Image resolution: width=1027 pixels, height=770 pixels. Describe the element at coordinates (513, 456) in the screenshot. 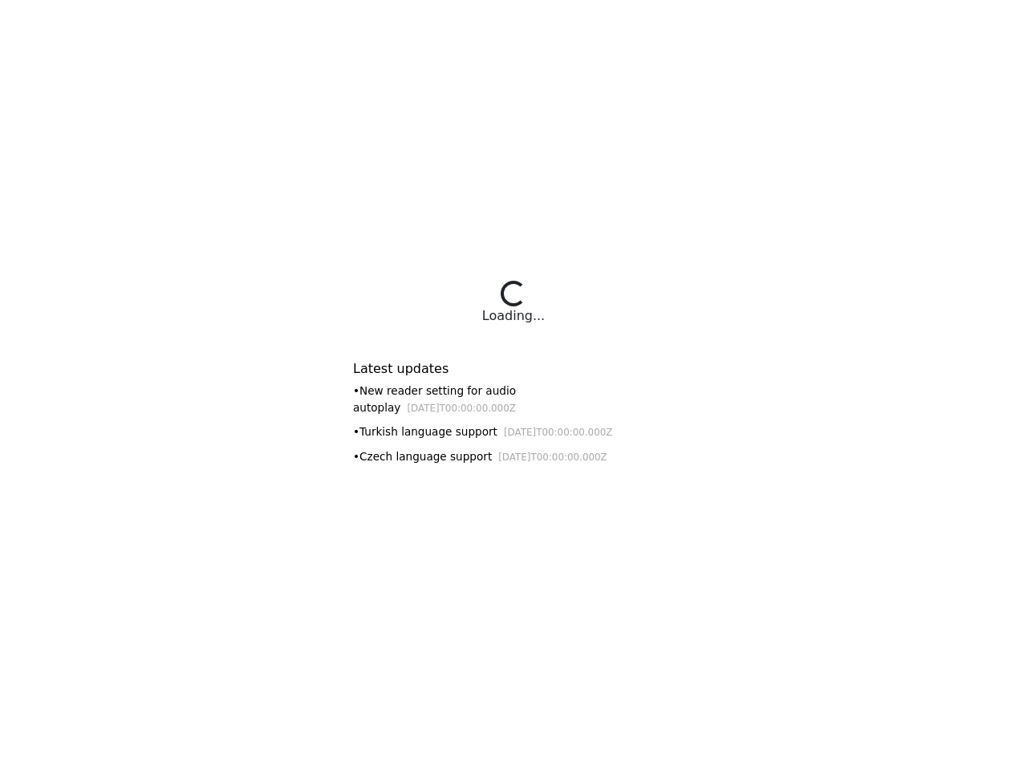

I see `div: • Czech language support` at that location.